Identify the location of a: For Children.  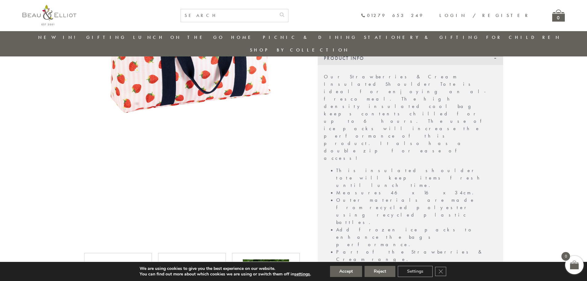
(524, 37).